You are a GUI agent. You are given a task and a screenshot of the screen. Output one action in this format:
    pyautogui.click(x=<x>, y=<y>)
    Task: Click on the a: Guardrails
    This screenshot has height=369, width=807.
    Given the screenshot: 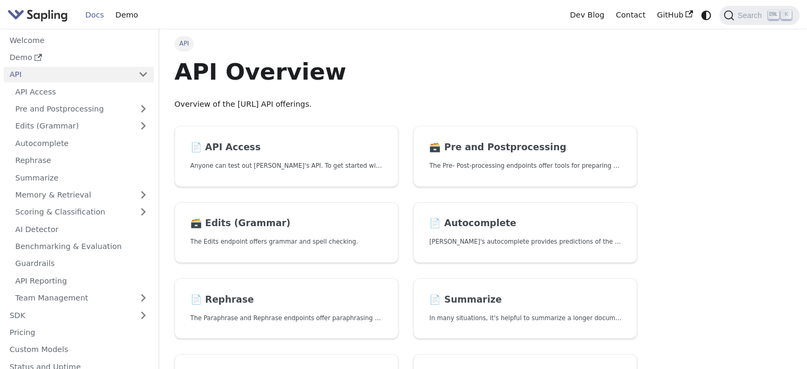 What is the action you would take?
    pyautogui.click(x=82, y=263)
    